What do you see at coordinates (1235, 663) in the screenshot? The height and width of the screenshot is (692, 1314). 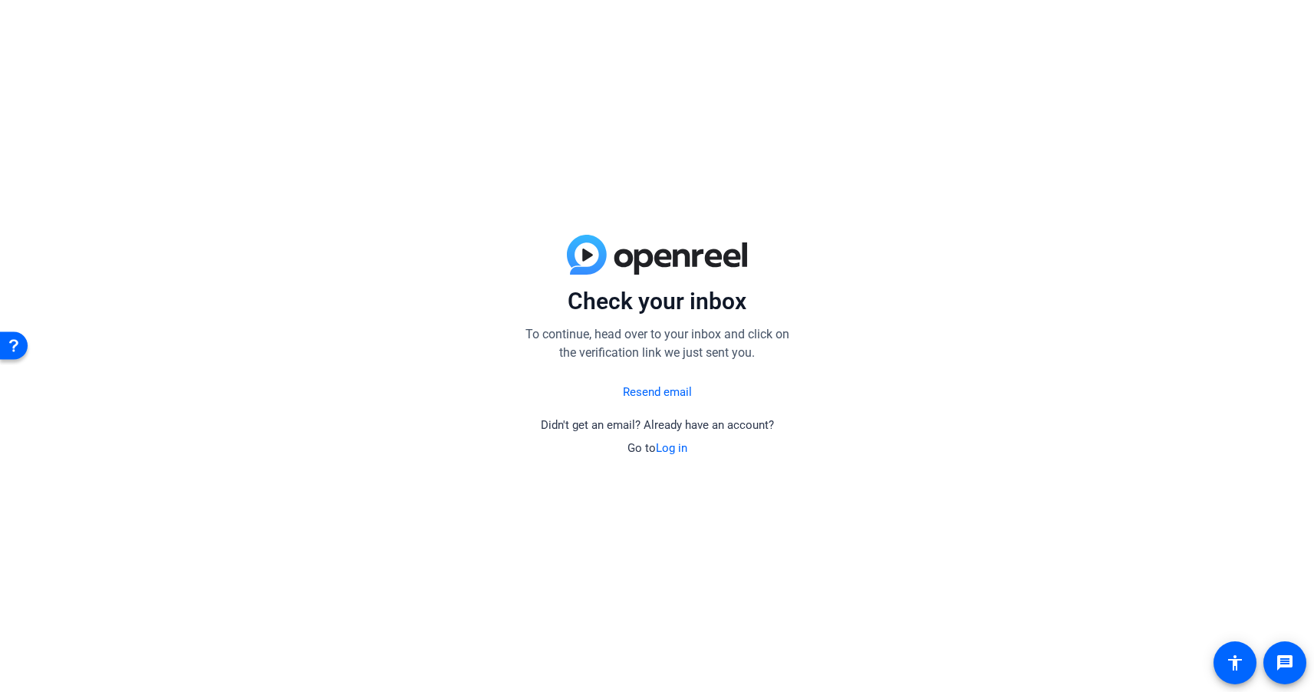 I see `mat-icon: accessibility` at bounding box center [1235, 663].